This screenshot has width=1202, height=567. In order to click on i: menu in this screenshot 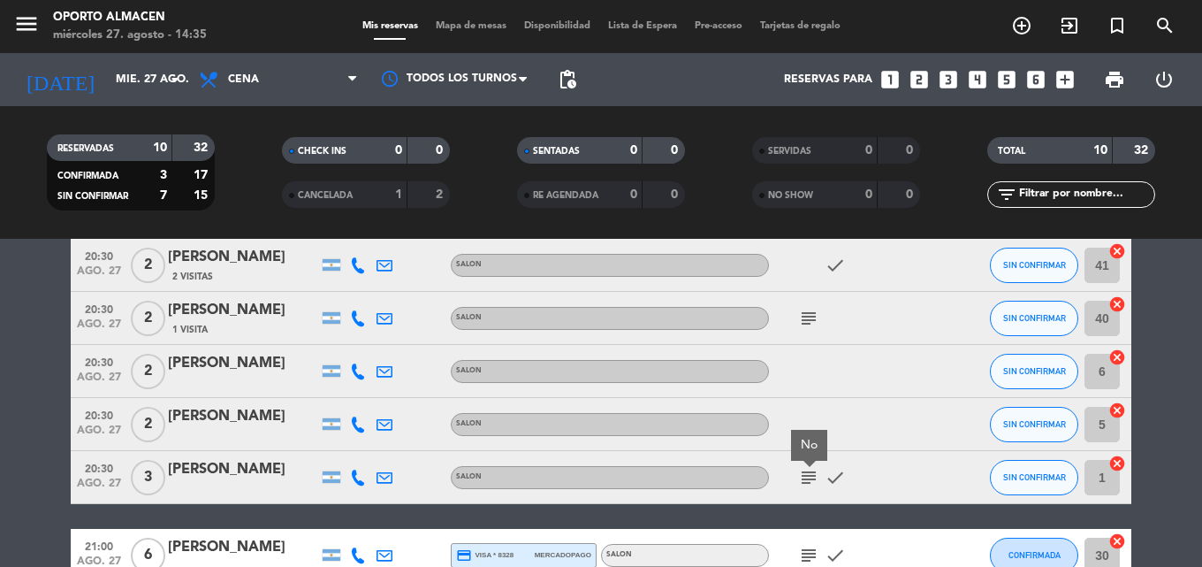, I will do `click(27, 24)`.